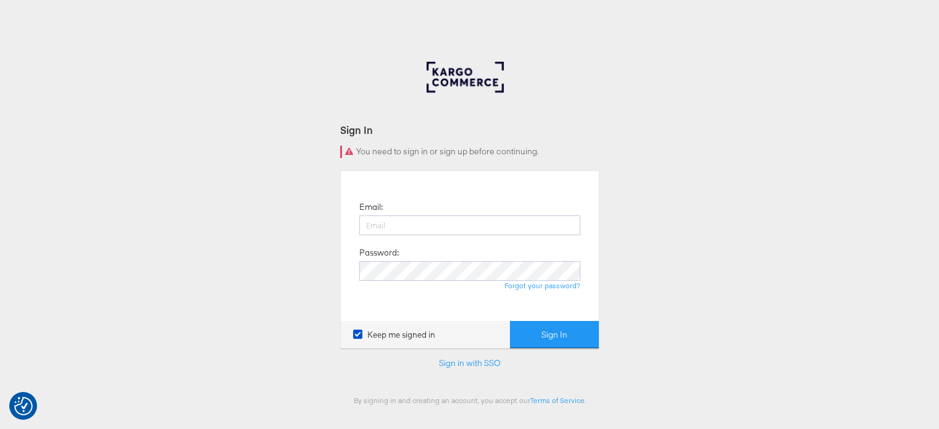 The width and height of the screenshot is (939, 429). I want to click on a: Forgot your password?, so click(542, 285).